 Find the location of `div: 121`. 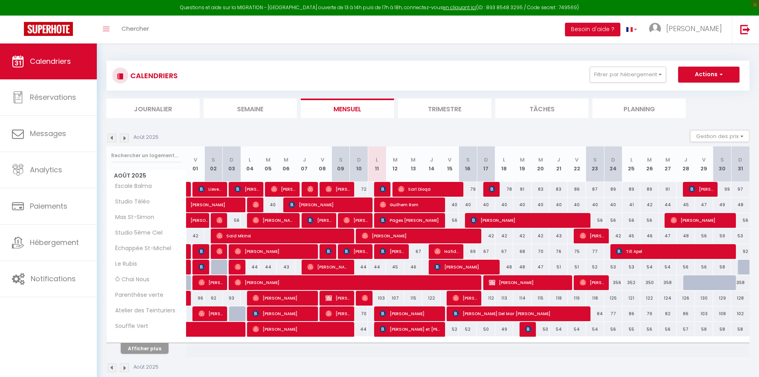

div: 121 is located at coordinates (632, 298).